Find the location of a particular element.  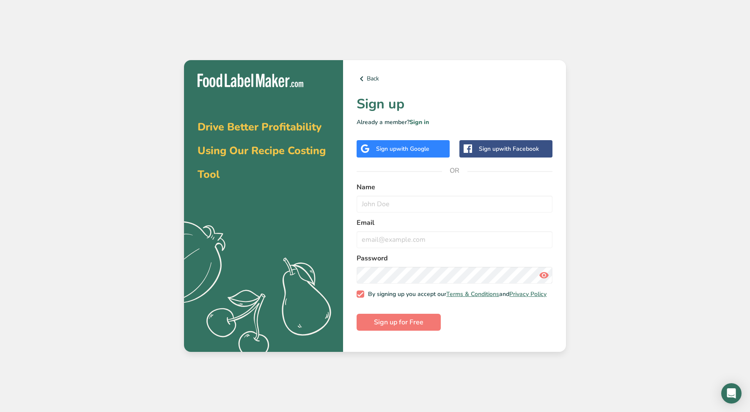

a: Sign in is located at coordinates (419, 122).